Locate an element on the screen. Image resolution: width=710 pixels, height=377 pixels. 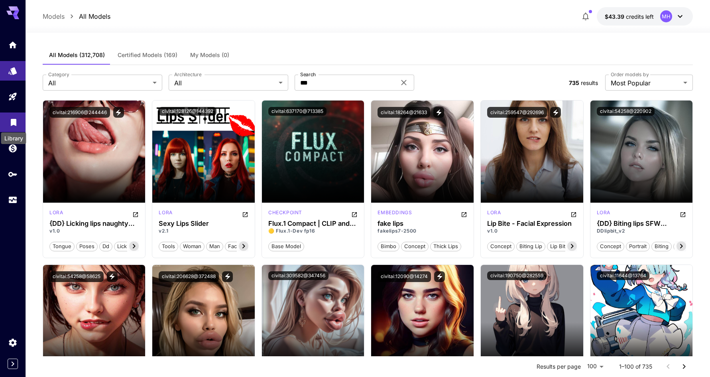
span: woman is located at coordinates (192, 246).